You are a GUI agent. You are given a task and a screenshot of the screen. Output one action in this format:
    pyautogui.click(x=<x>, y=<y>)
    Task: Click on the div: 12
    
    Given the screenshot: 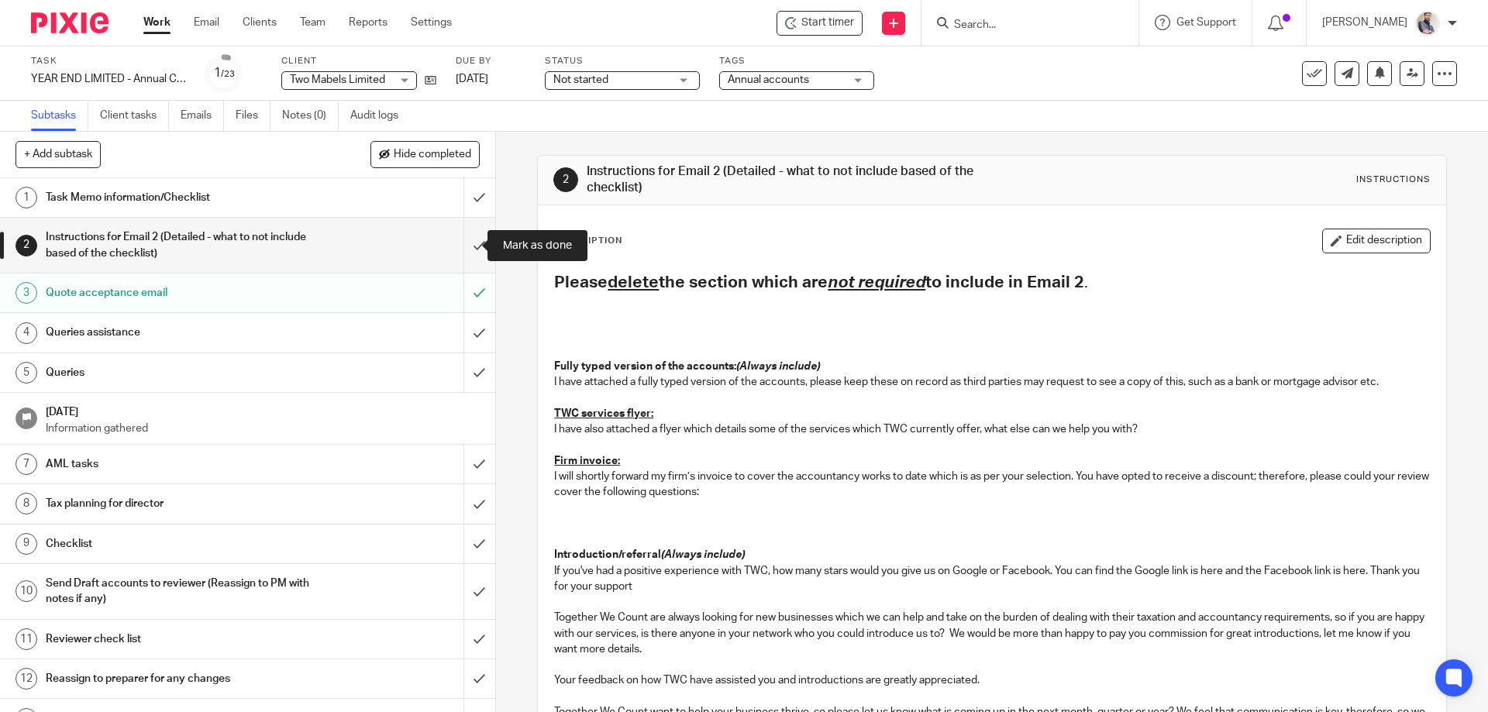 What is the action you would take?
    pyautogui.click(x=26, y=679)
    